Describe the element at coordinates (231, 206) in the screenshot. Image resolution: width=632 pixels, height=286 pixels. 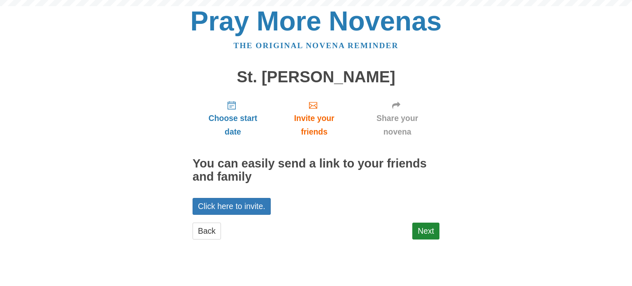
I see `a: Click here to invite.` at that location.